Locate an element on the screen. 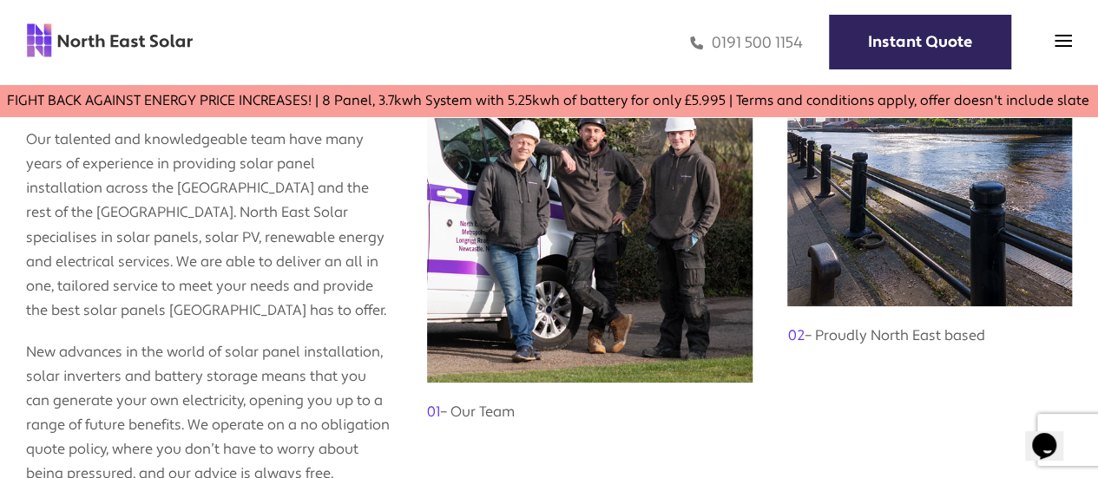  img: north east solar logo is located at coordinates (109, 41).